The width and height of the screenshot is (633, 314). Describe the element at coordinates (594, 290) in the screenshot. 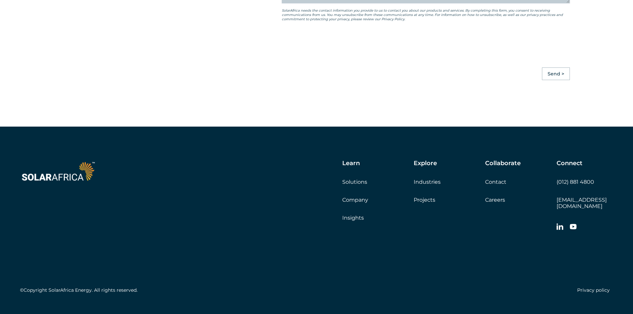

I see `a: Privacy policy` at that location.